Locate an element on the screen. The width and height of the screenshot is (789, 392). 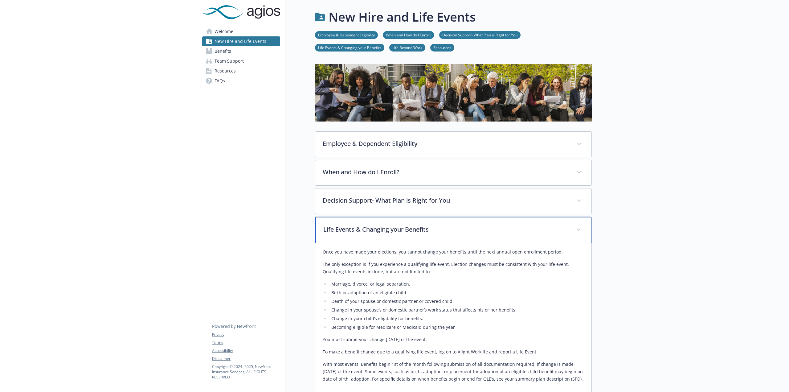
a: When and How do I Enroll? is located at coordinates (408, 35).